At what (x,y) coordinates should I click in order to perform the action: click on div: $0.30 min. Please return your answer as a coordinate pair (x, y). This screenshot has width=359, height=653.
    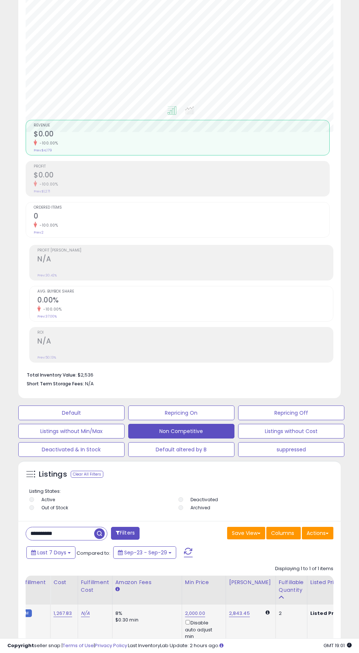
    Looking at the image, I should click on (146, 620).